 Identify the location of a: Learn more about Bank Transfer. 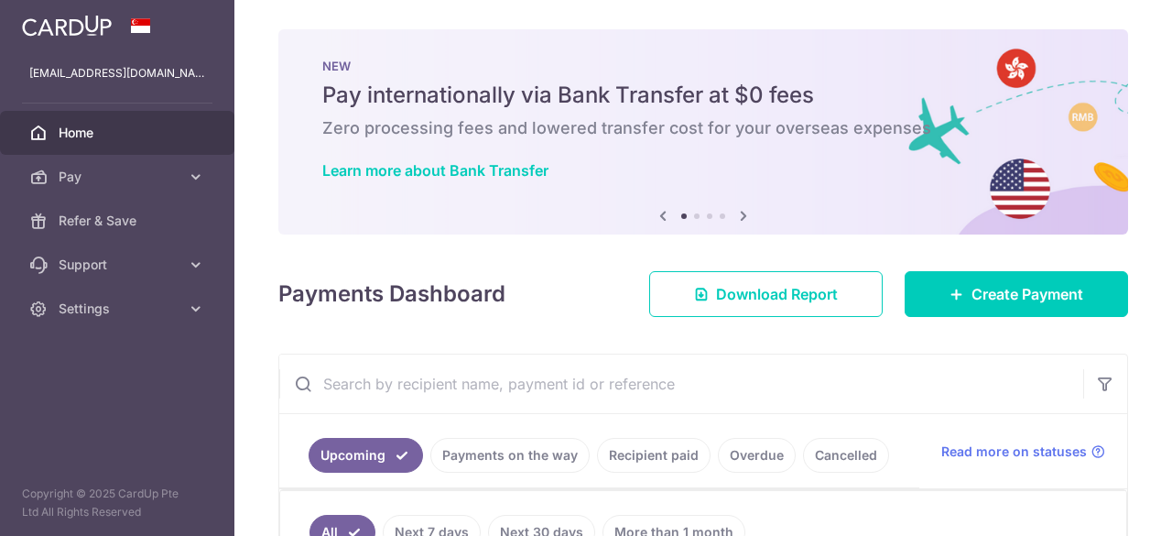
(435, 170).